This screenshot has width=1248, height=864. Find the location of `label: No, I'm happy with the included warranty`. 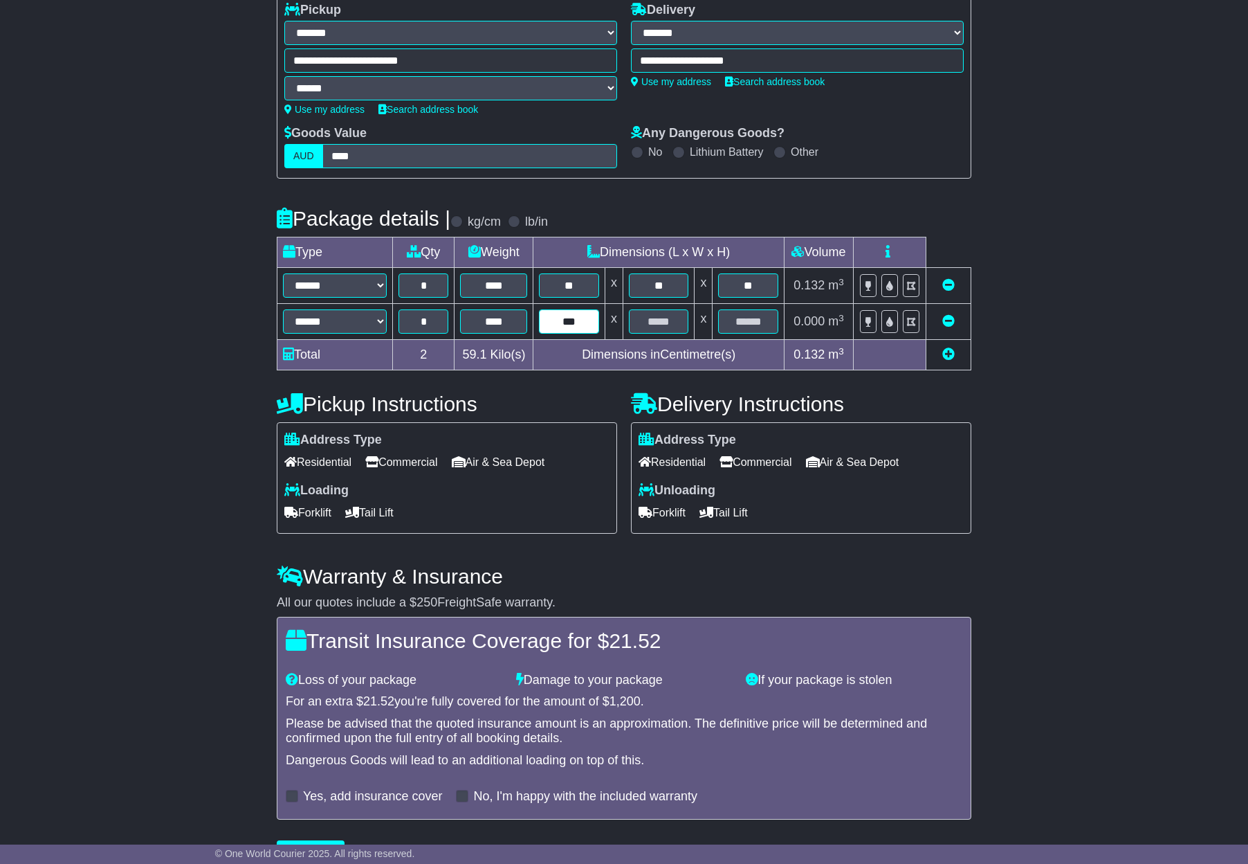

label: No, I'm happy with the included warranty is located at coordinates (585, 797).